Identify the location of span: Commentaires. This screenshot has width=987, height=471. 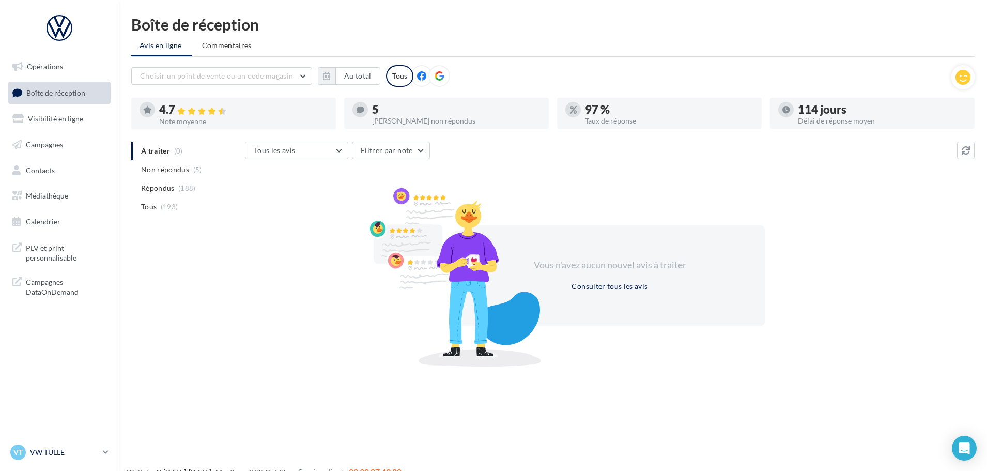
(227, 45).